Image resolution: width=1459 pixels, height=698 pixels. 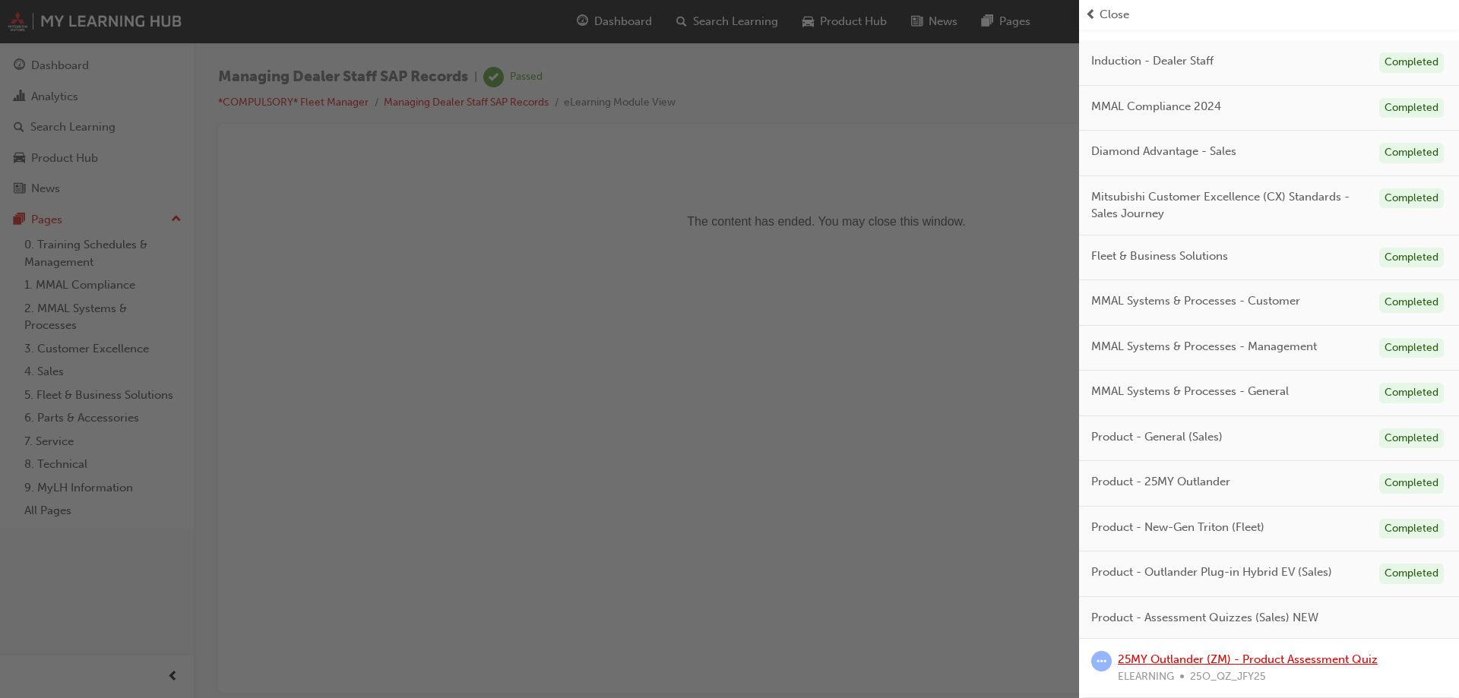 I want to click on span: prev-icon, so click(x=1091, y=14).